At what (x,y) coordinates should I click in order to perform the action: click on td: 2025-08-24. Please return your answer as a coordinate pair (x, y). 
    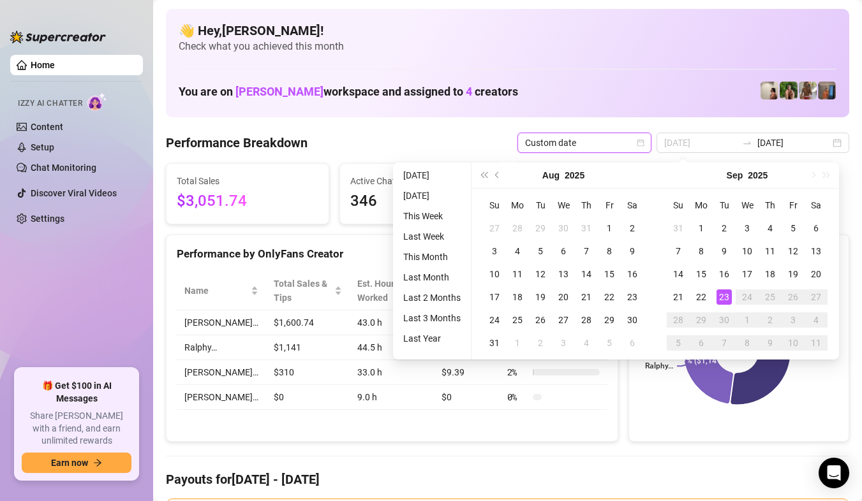
    Looking at the image, I should click on (494, 320).